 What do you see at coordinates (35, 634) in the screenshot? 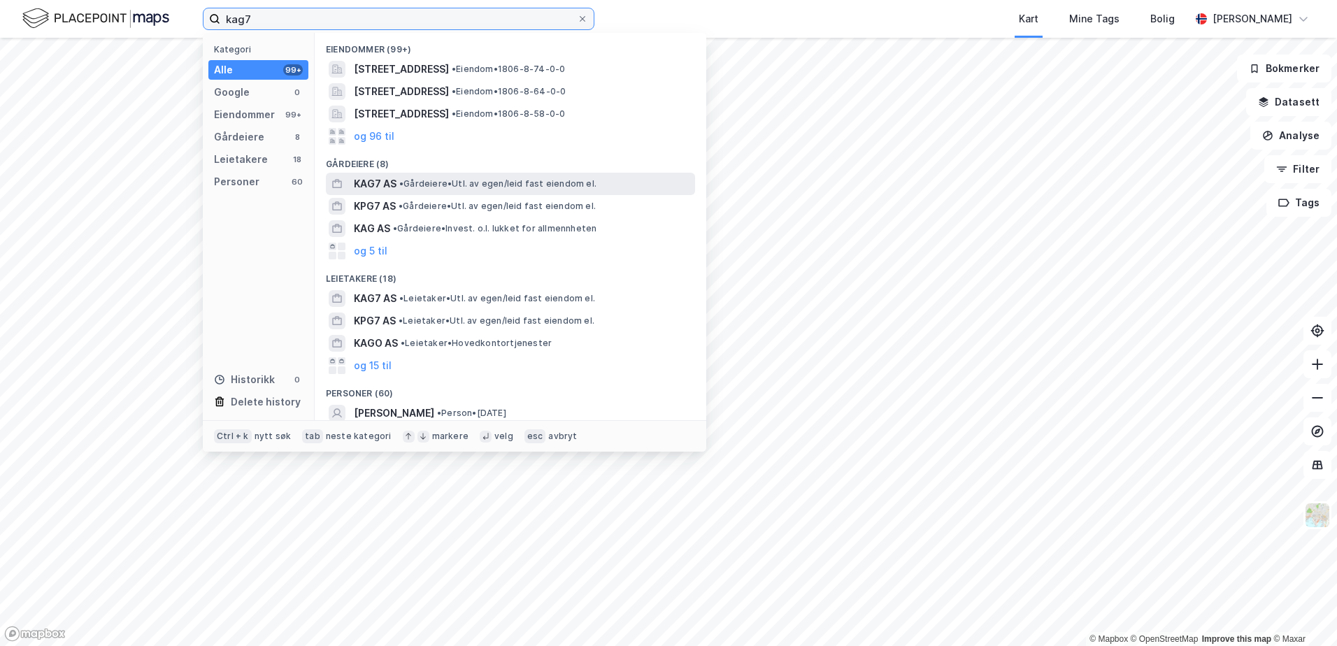
I see `a: Mapbox homepage` at bounding box center [35, 634].